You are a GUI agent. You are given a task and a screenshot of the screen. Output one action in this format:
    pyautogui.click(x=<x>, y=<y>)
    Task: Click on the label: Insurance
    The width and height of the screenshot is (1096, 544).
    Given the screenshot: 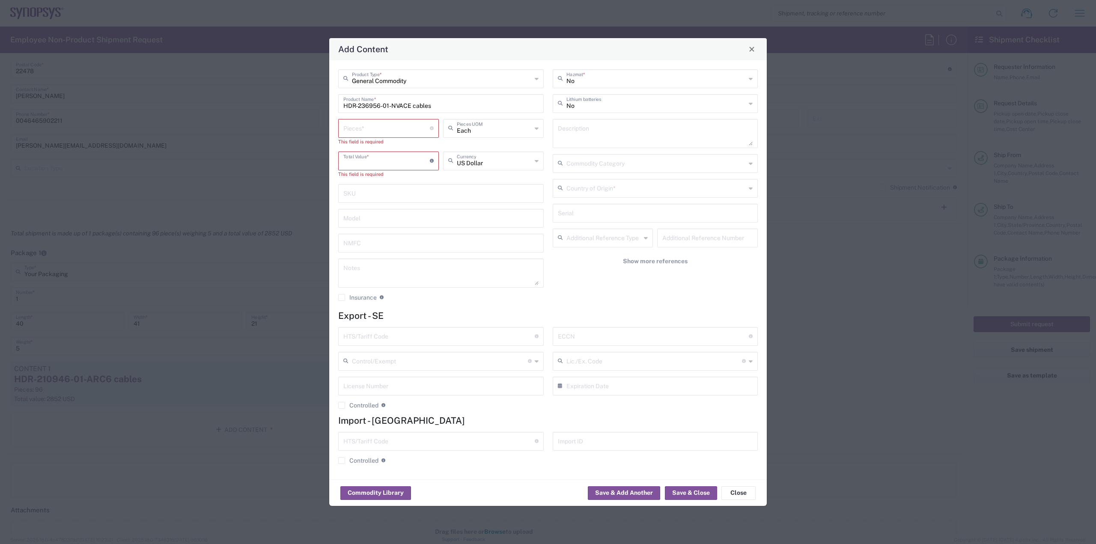 What is the action you would take?
    pyautogui.click(x=358, y=298)
    